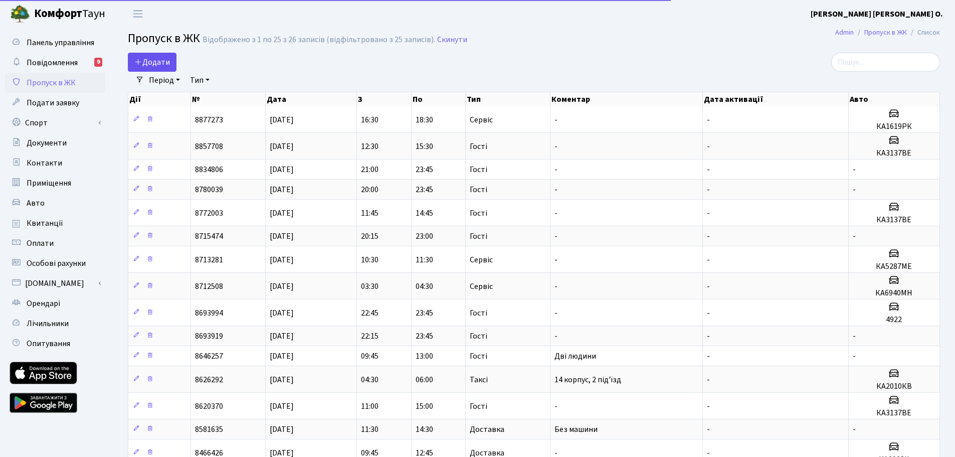 This screenshot has width=955, height=457. What do you see at coordinates (209, 336) in the screenshot?
I see `span: 8693919` at bounding box center [209, 336].